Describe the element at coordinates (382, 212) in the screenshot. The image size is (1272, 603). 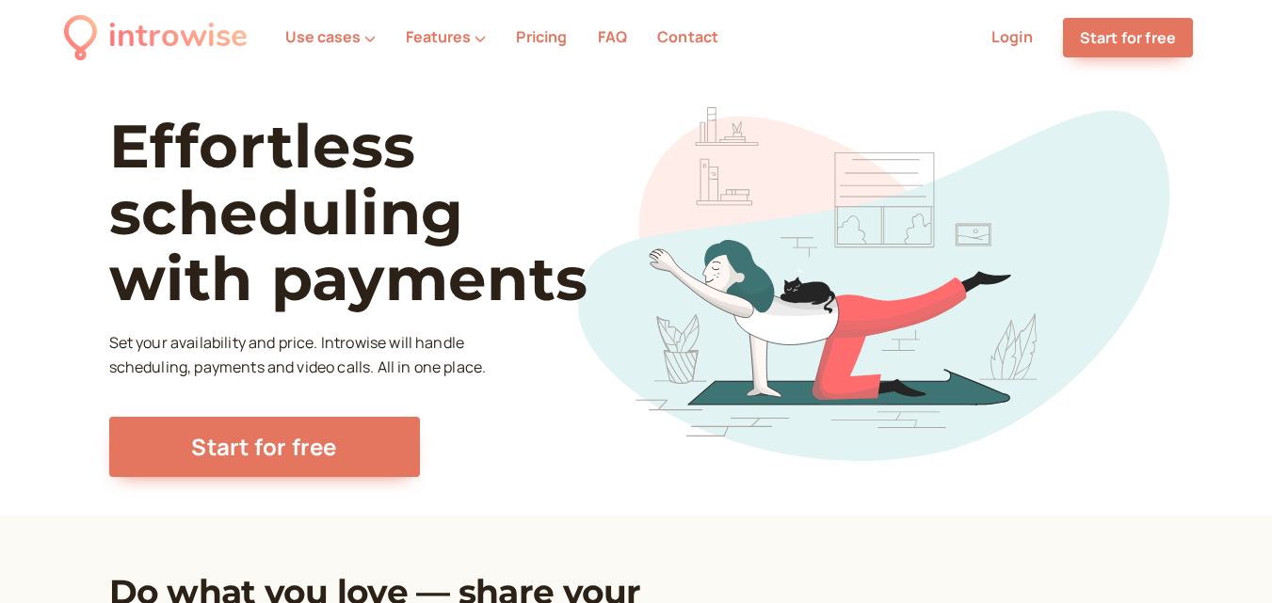
I see `h1: Effortless scheduling with payments` at that location.